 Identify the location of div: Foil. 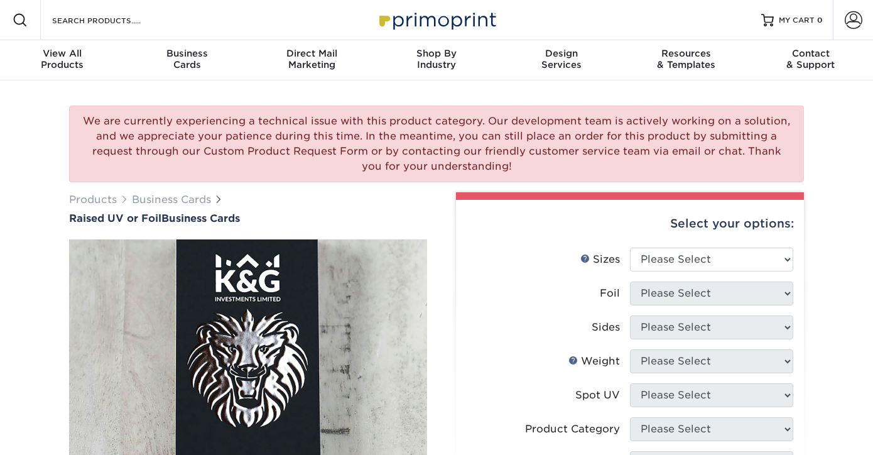
(610, 293).